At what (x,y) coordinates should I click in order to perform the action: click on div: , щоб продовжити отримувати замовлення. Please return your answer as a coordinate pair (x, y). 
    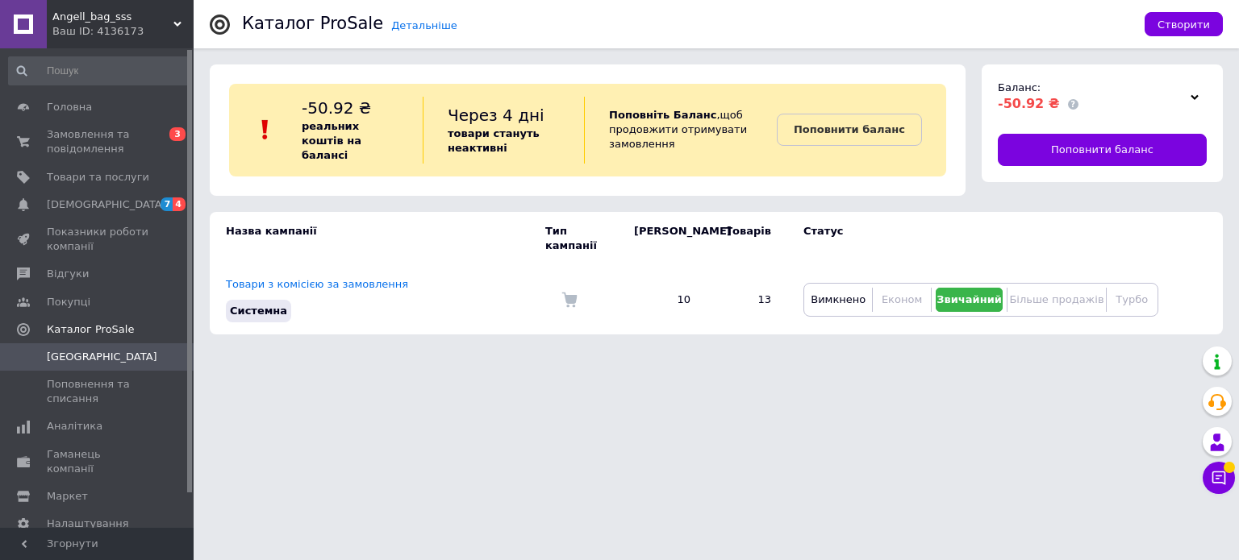
    Looking at the image, I should click on (680, 130).